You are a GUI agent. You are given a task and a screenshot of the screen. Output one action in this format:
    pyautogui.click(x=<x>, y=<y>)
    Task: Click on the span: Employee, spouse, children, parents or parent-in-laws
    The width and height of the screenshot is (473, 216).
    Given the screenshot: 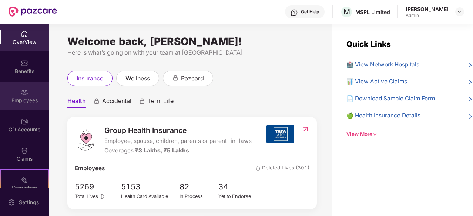 What is the action you would take?
    pyautogui.click(x=178, y=141)
    